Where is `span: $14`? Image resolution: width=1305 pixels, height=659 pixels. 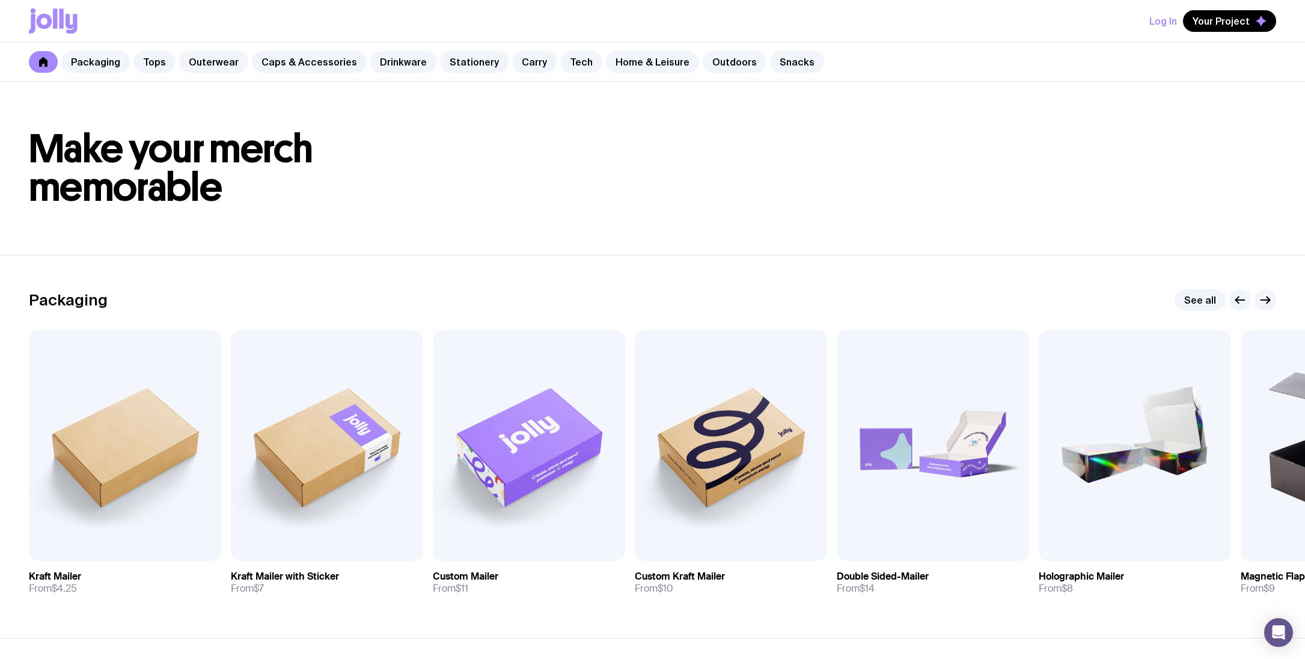
span: $14 is located at coordinates (867, 588).